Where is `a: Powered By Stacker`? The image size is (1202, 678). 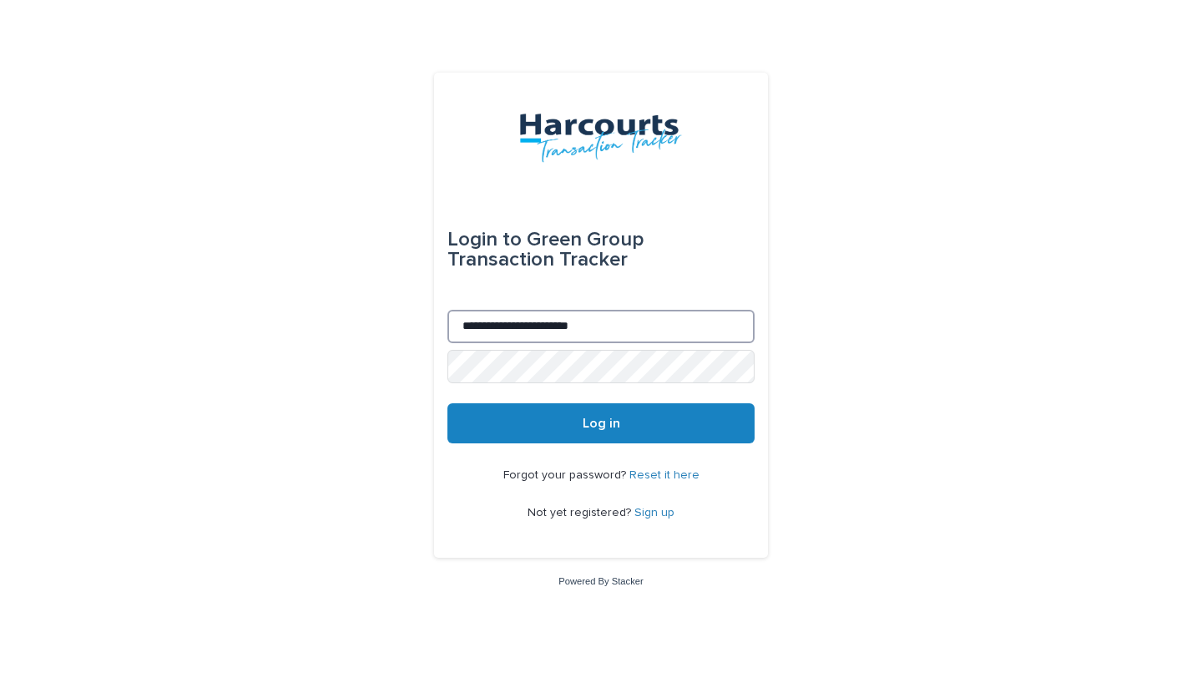
a: Powered By Stacker is located at coordinates (600, 581).